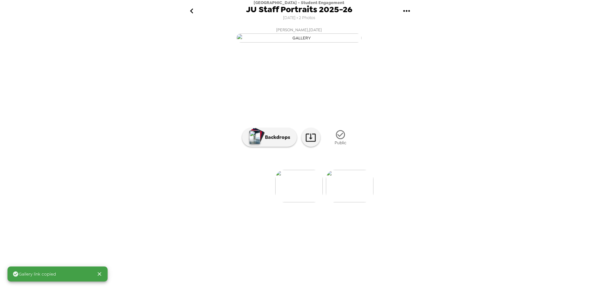  What do you see at coordinates (276, 137) in the screenshot?
I see `p: Backdrops` at bounding box center [276, 137].